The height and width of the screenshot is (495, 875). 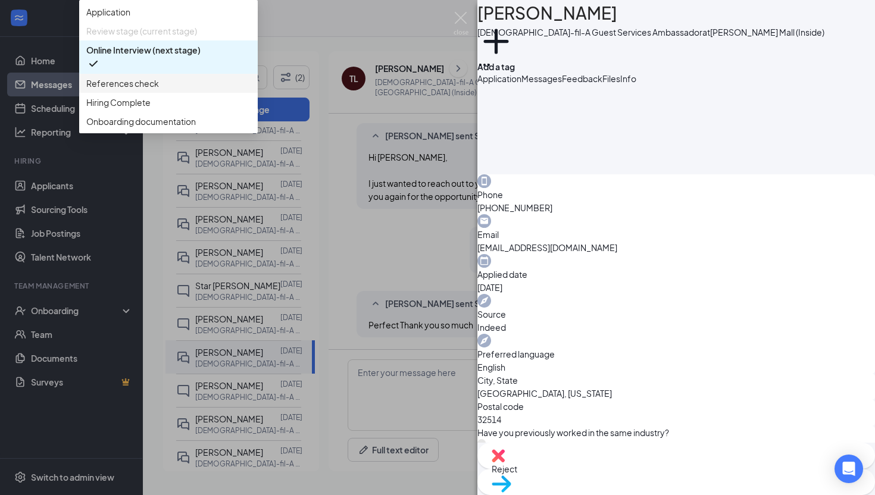 I want to click on span: City, State, so click(x=498, y=380).